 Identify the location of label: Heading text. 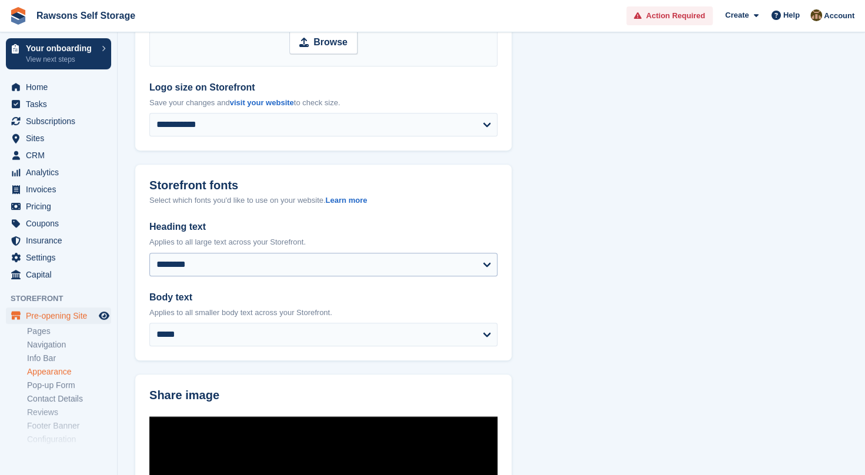
(323, 227).